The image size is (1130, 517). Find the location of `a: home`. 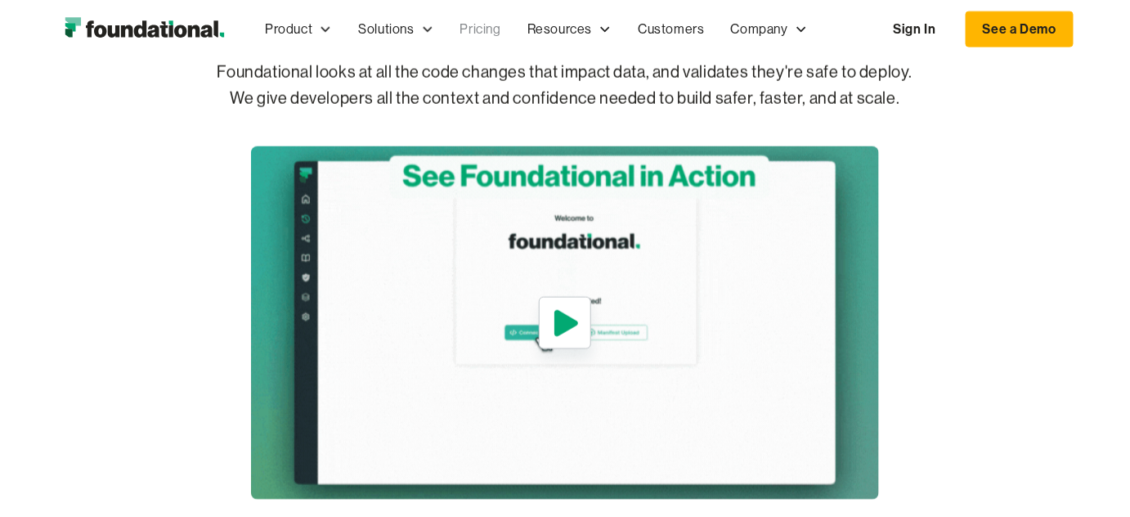

a: home is located at coordinates (144, 29).